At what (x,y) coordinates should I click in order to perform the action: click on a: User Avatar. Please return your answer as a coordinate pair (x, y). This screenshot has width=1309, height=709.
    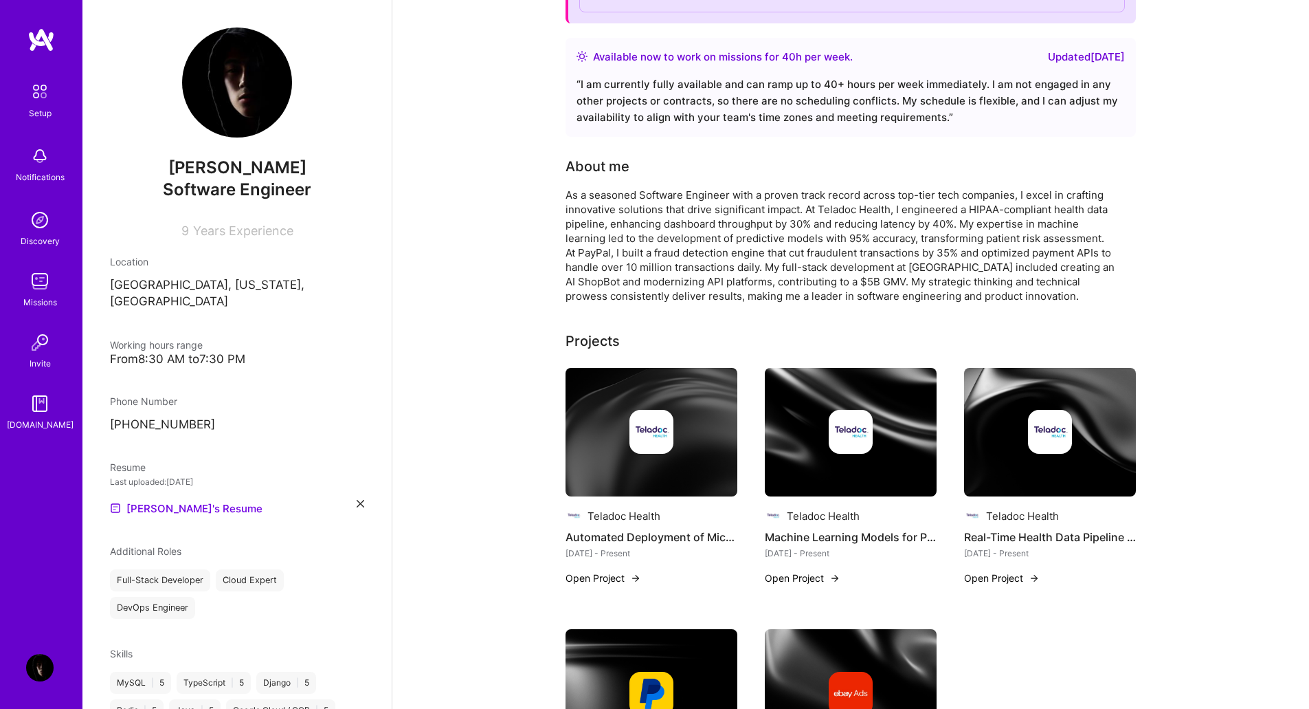
    Looking at the image, I should click on (40, 667).